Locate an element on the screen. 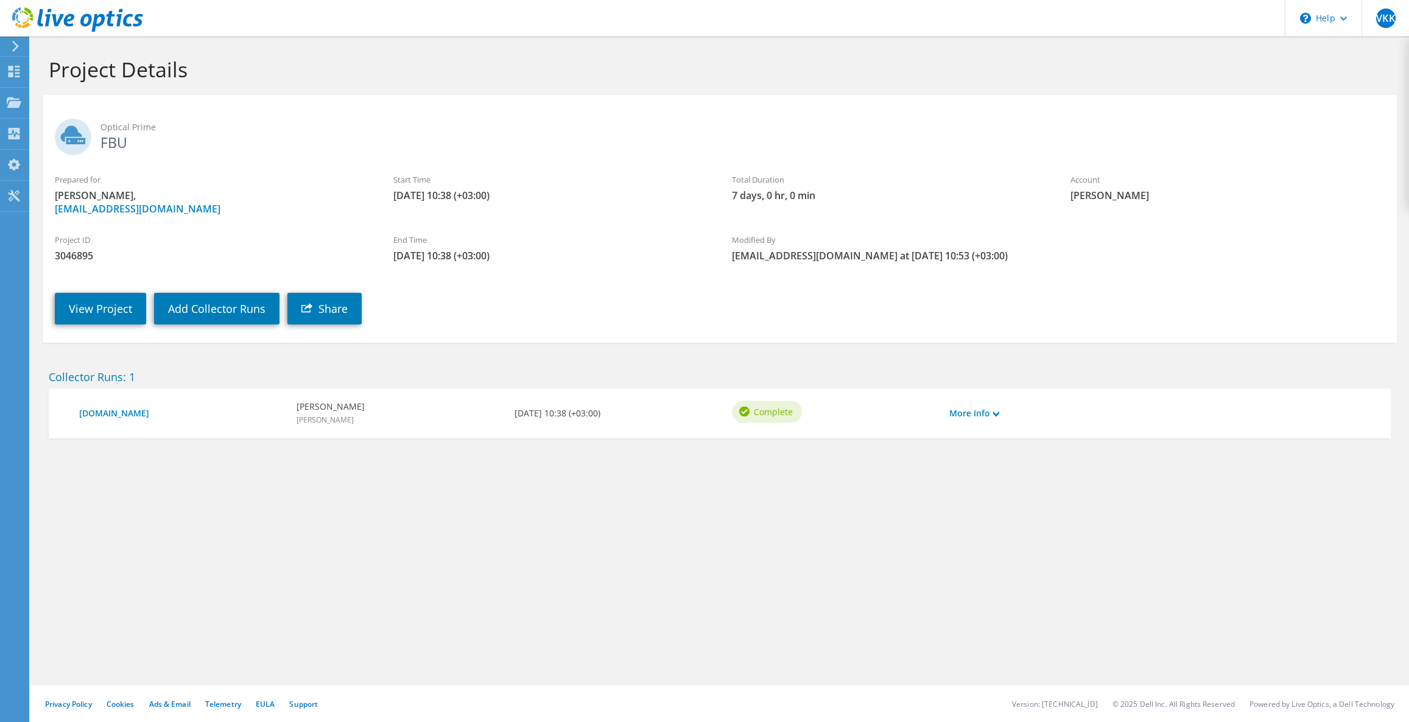 The width and height of the screenshot is (1409, 722). a: Add Collector Runs is located at coordinates (217, 309).